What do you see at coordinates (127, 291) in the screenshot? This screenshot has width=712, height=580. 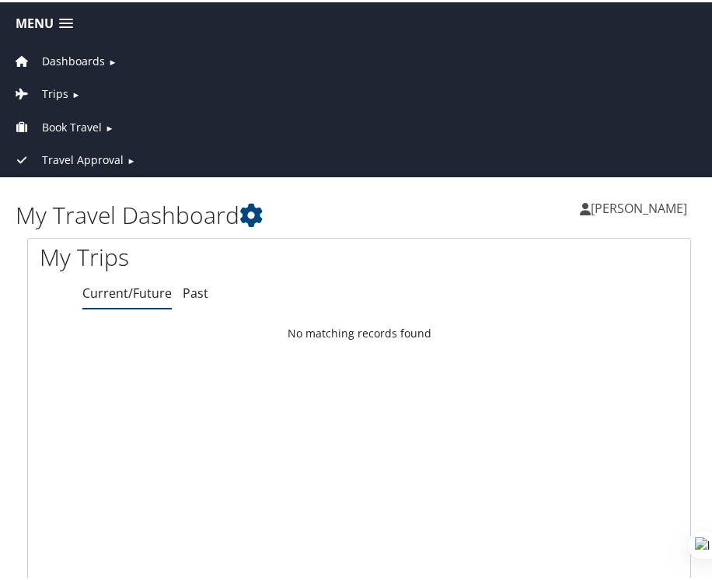 I see `a: Current/Future` at bounding box center [127, 291].